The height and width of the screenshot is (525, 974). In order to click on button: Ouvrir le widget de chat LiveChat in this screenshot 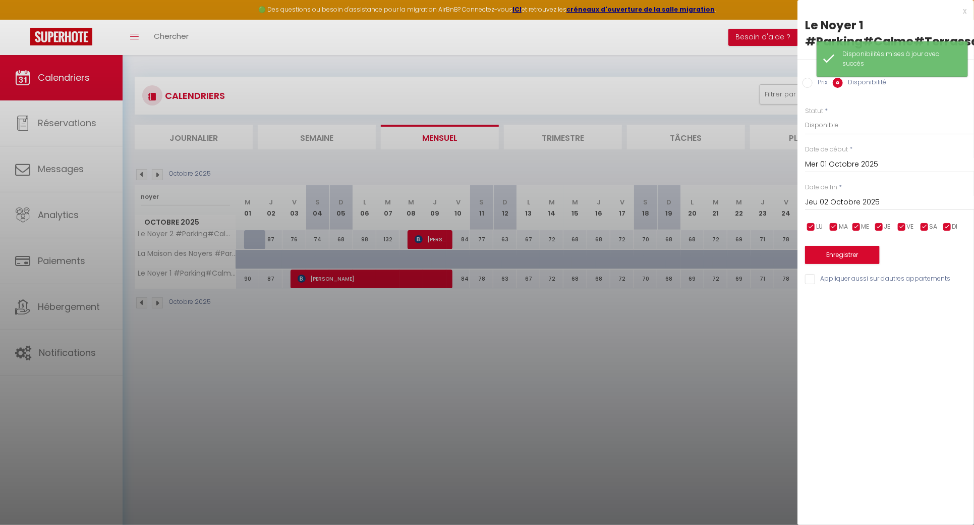, I will do `click(23, 19)`.